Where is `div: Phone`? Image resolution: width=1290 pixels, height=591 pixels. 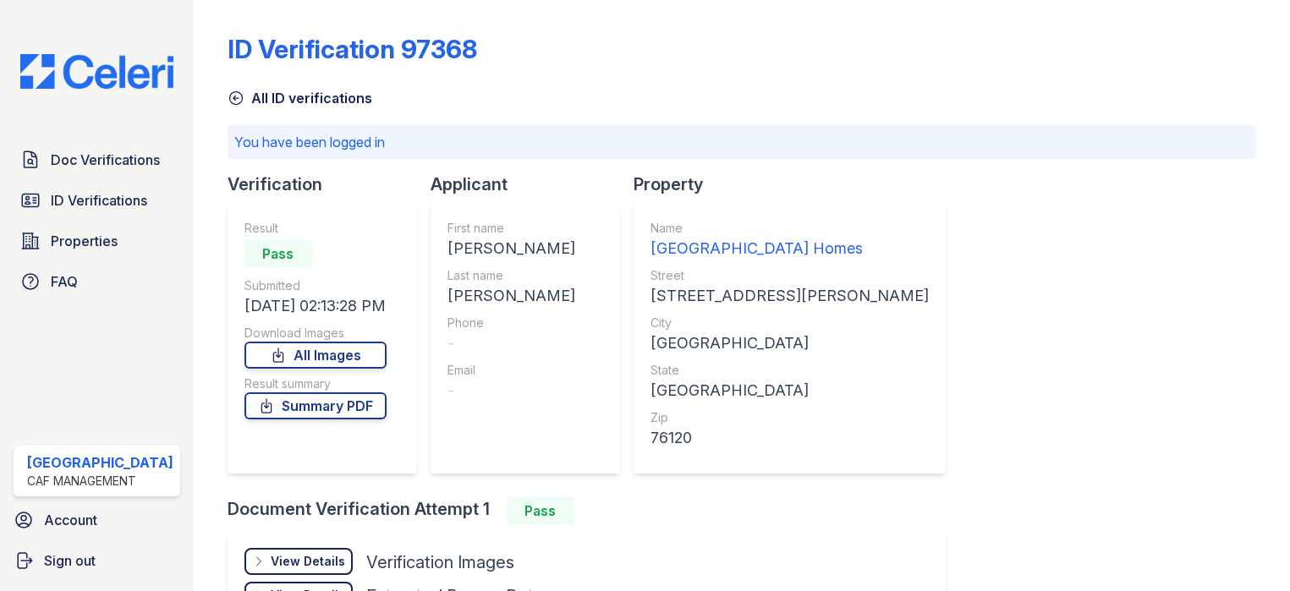 div: Phone is located at coordinates (511, 323).